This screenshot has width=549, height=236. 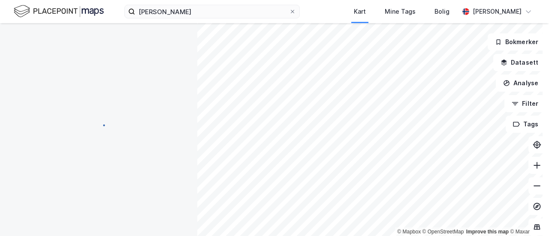 I want to click on img: spinner.a6d8c91a73a9ac5275cf975e30b51cfb.svg, so click(x=99, y=125).